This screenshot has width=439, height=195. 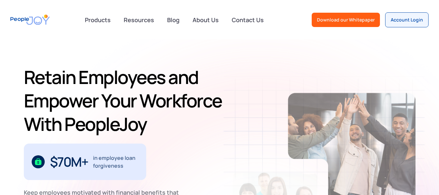 What do you see at coordinates (115, 162) in the screenshot?
I see `div: in employee loan forgiveness` at bounding box center [115, 162].